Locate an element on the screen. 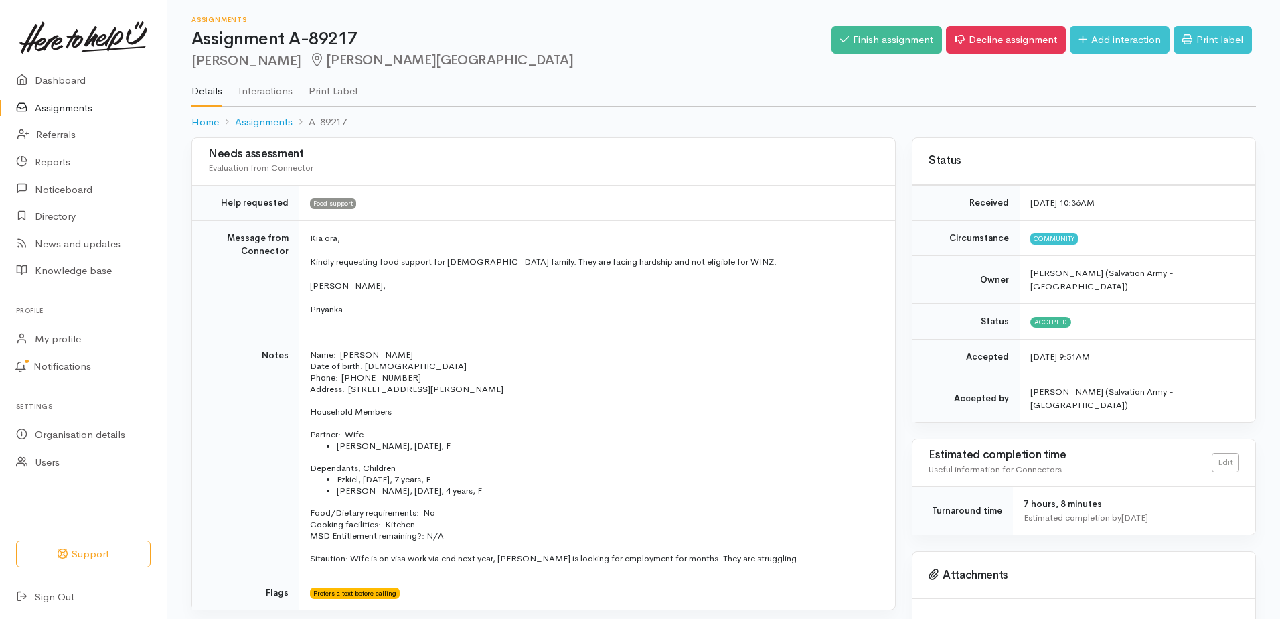 The height and width of the screenshot is (619, 1280). li: A-89217 is located at coordinates (319, 122).